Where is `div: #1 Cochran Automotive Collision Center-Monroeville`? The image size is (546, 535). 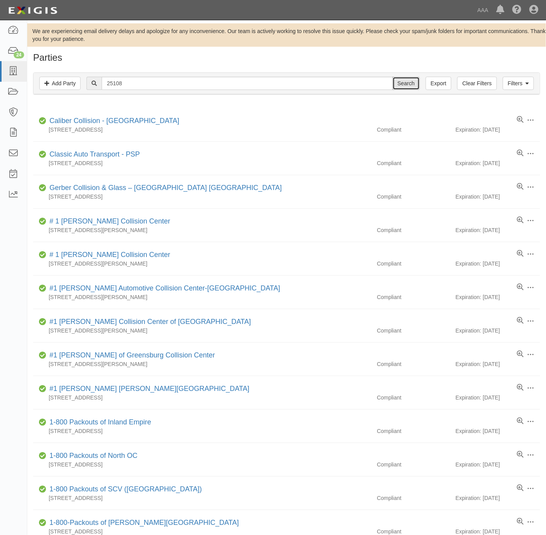 div: #1 Cochran Automotive Collision Center-Monroeville is located at coordinates (163, 289).